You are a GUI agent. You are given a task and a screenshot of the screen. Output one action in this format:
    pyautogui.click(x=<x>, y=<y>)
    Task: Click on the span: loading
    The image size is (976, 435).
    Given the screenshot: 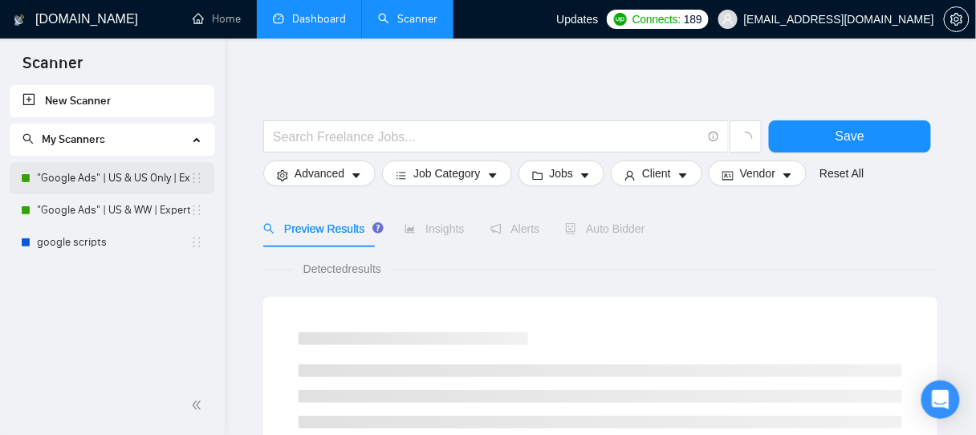 What is the action you would take?
    pyautogui.click(x=746, y=139)
    